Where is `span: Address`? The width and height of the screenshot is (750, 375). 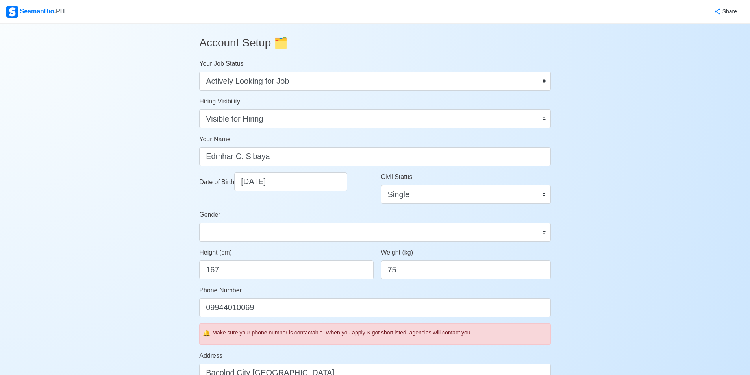
span: Address is located at coordinates (211, 356).